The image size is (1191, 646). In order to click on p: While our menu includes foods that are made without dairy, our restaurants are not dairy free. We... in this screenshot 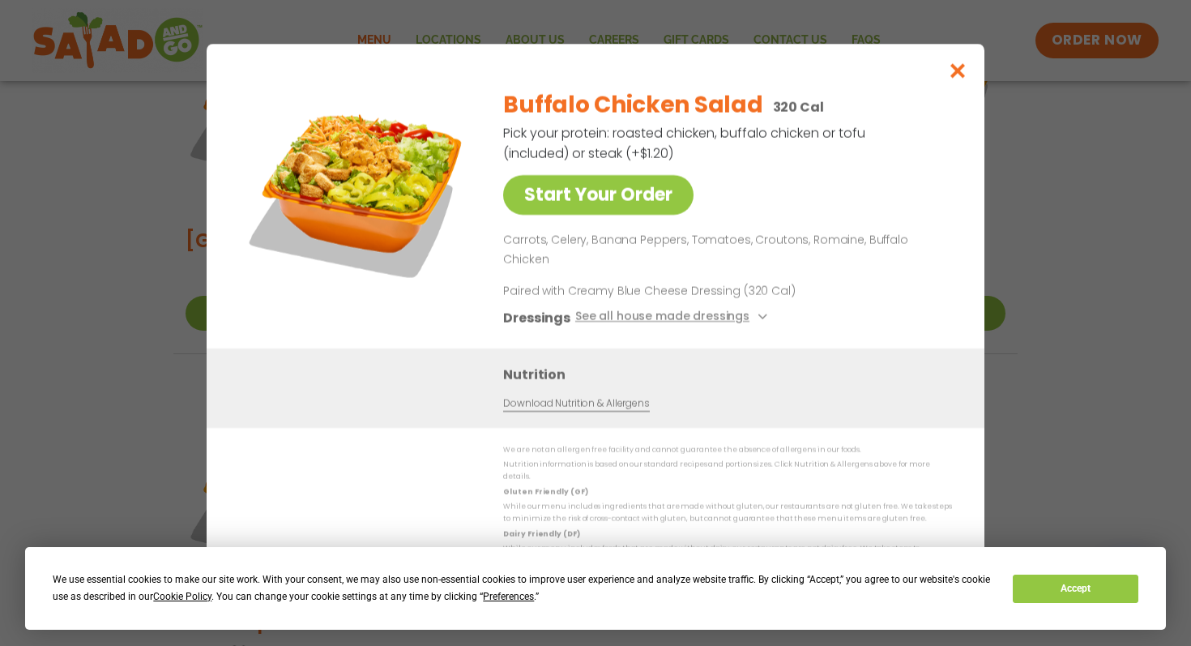, I will do `click(728, 555)`.